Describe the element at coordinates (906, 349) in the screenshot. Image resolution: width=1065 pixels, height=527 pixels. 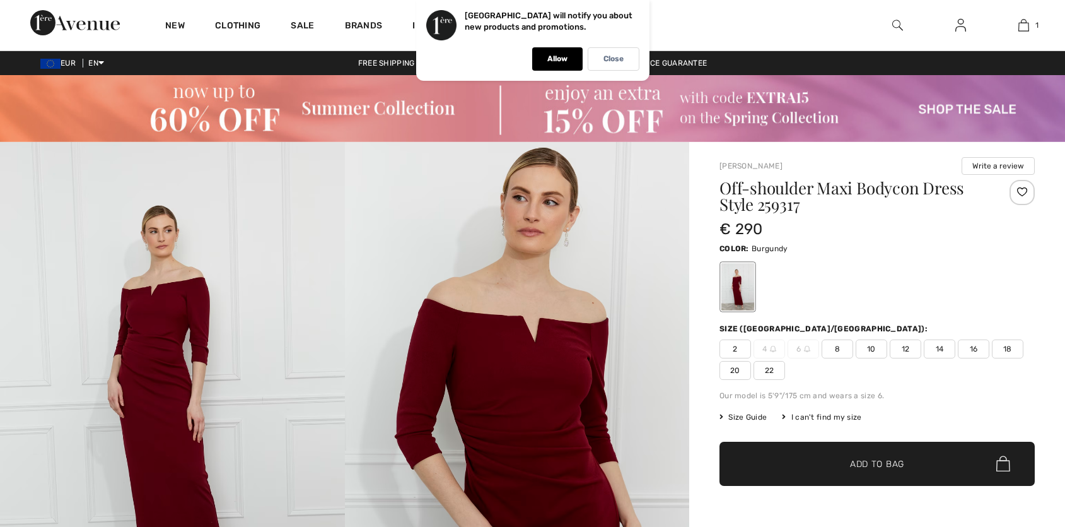
I see `span: 12` at that location.